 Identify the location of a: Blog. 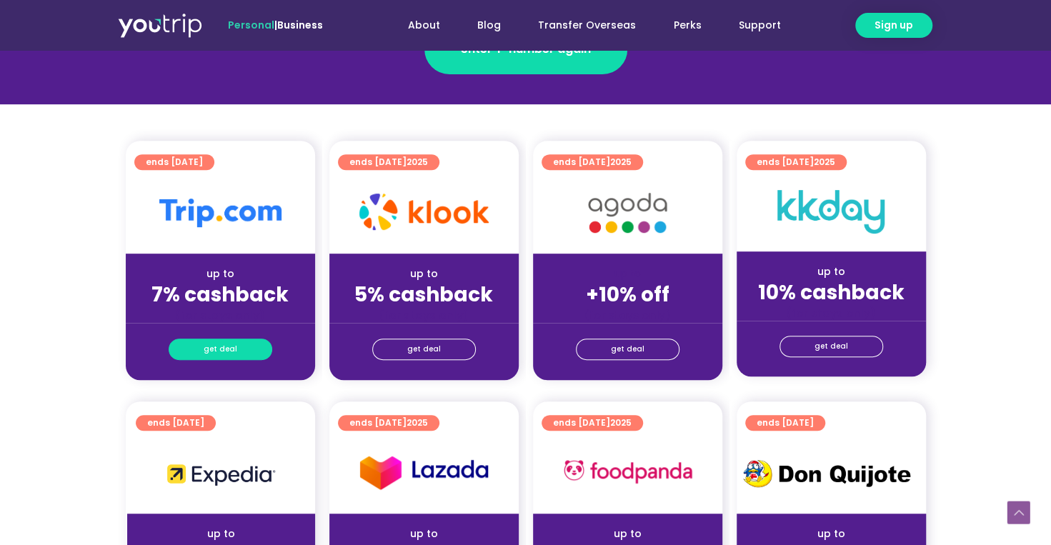
(489, 25).